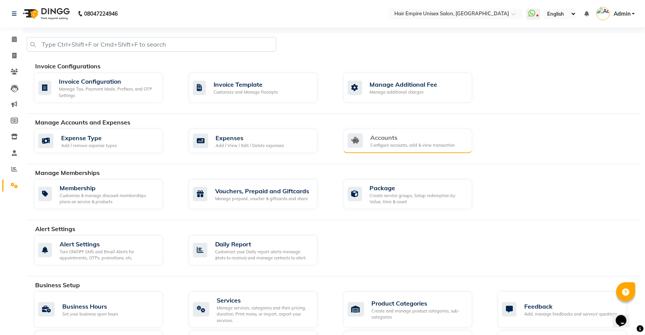 The image size is (645, 335). I want to click on span: Admin, so click(622, 14).